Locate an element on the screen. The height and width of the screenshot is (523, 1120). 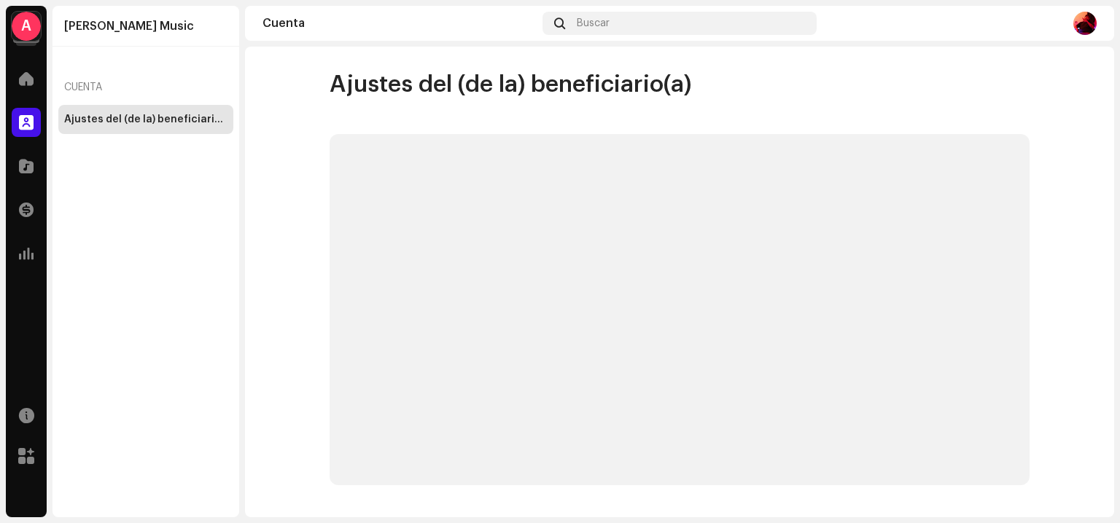
div: A is located at coordinates (26, 26).